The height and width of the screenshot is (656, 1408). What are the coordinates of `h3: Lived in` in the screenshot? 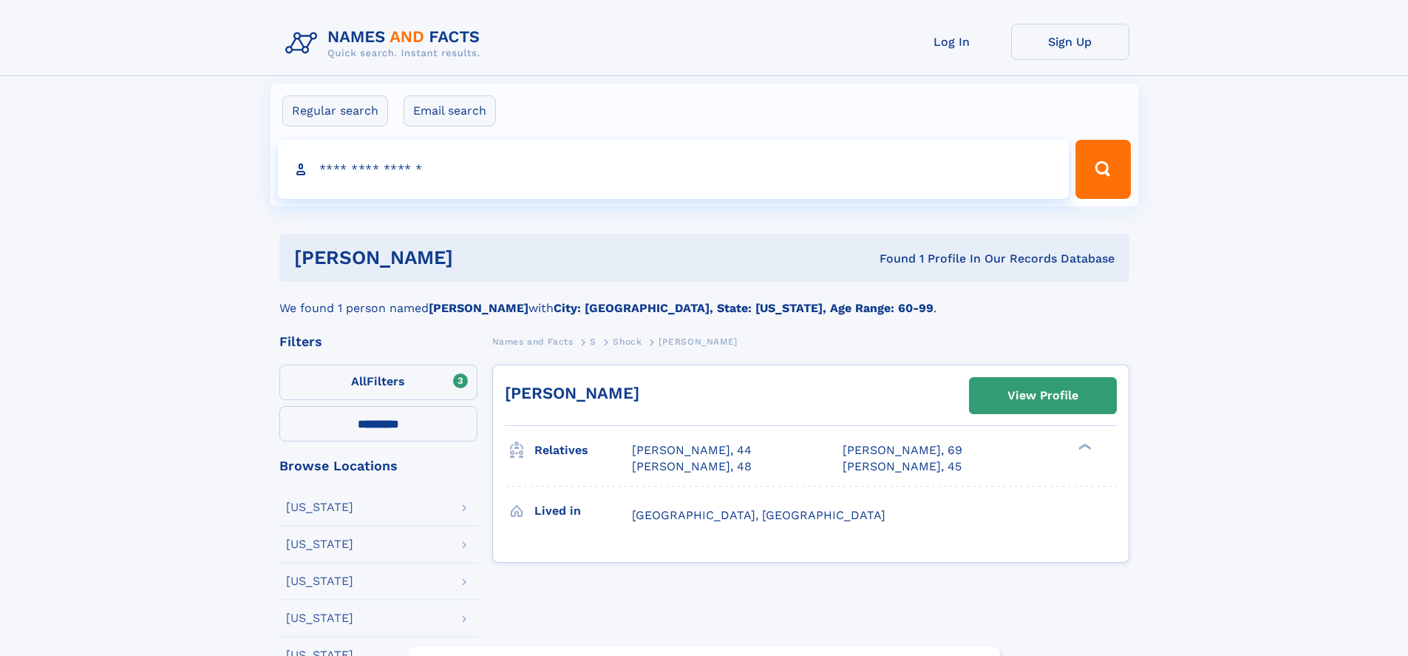 It's located at (583, 511).